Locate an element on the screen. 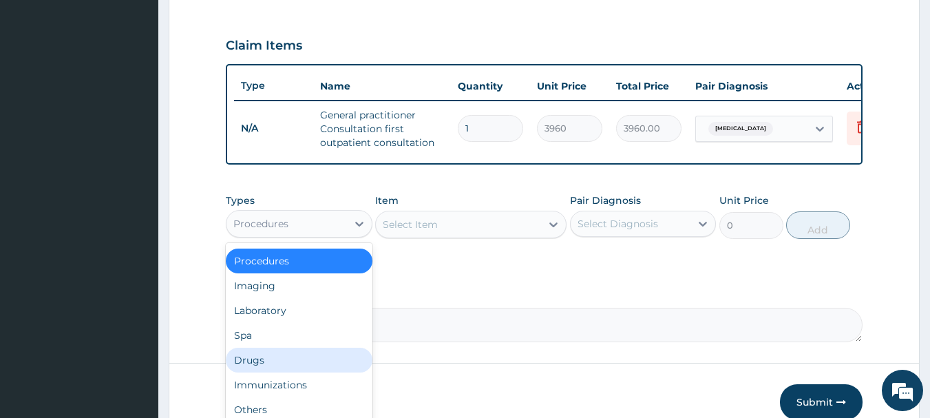 The height and width of the screenshot is (418, 930). label: Types is located at coordinates (240, 200).